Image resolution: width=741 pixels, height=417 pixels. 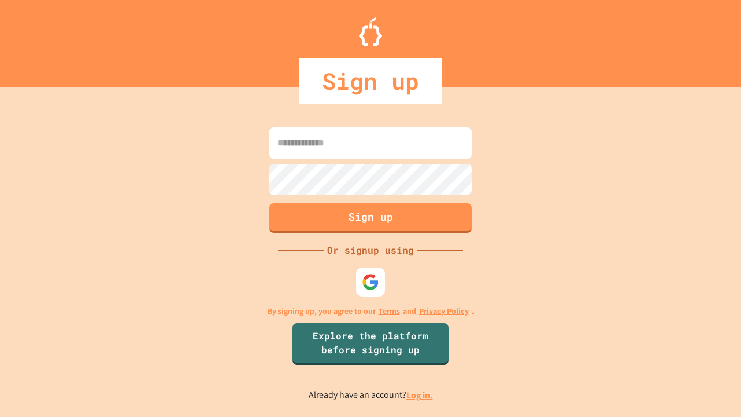 What do you see at coordinates (389, 311) in the screenshot?
I see `a: Terms` at bounding box center [389, 311].